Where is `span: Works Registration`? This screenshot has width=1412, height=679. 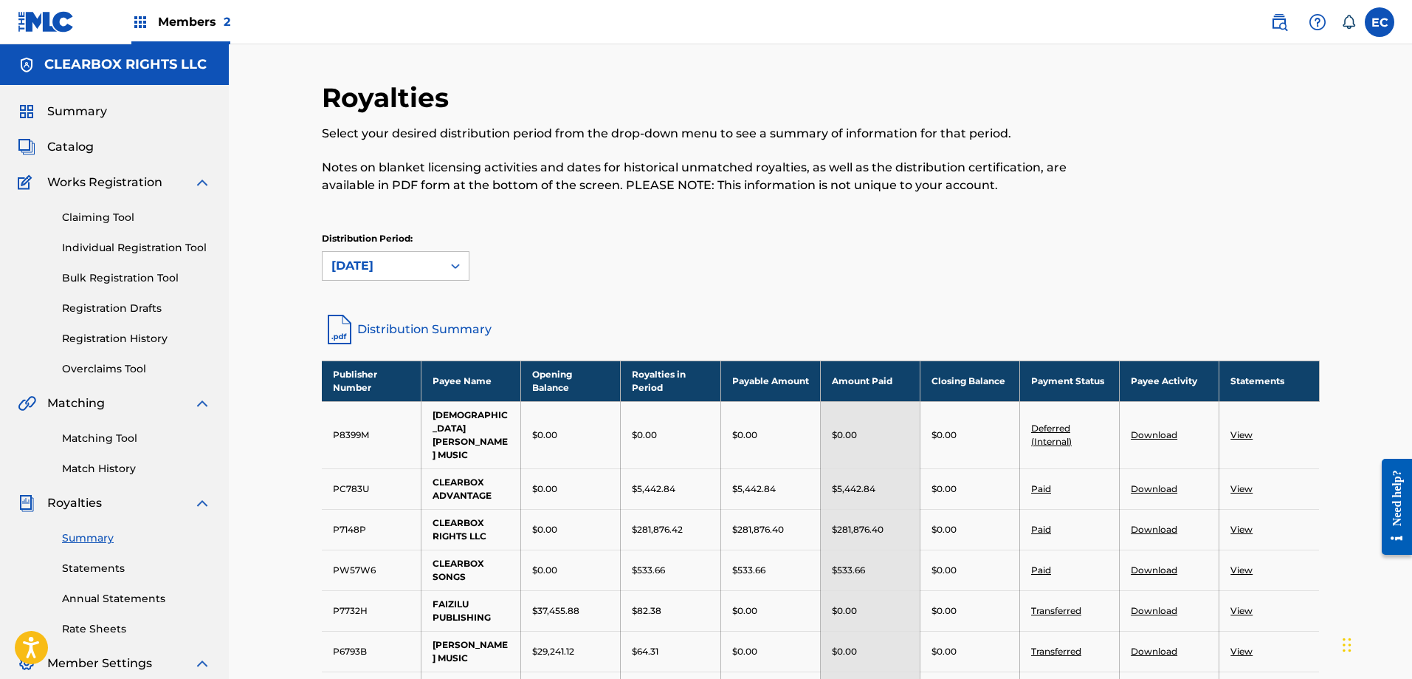 span: Works Registration is located at coordinates (105, 182).